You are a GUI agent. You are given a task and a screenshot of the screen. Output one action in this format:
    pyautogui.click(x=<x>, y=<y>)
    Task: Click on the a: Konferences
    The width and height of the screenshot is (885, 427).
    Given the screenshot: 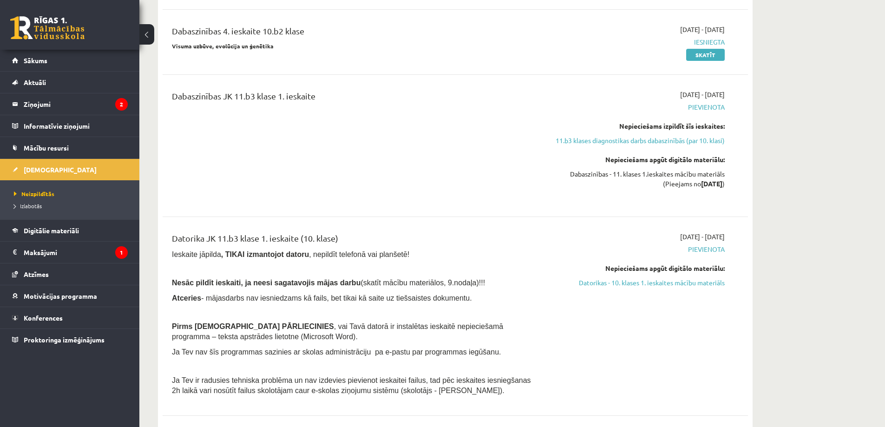 What is the action you would take?
    pyautogui.click(x=70, y=318)
    